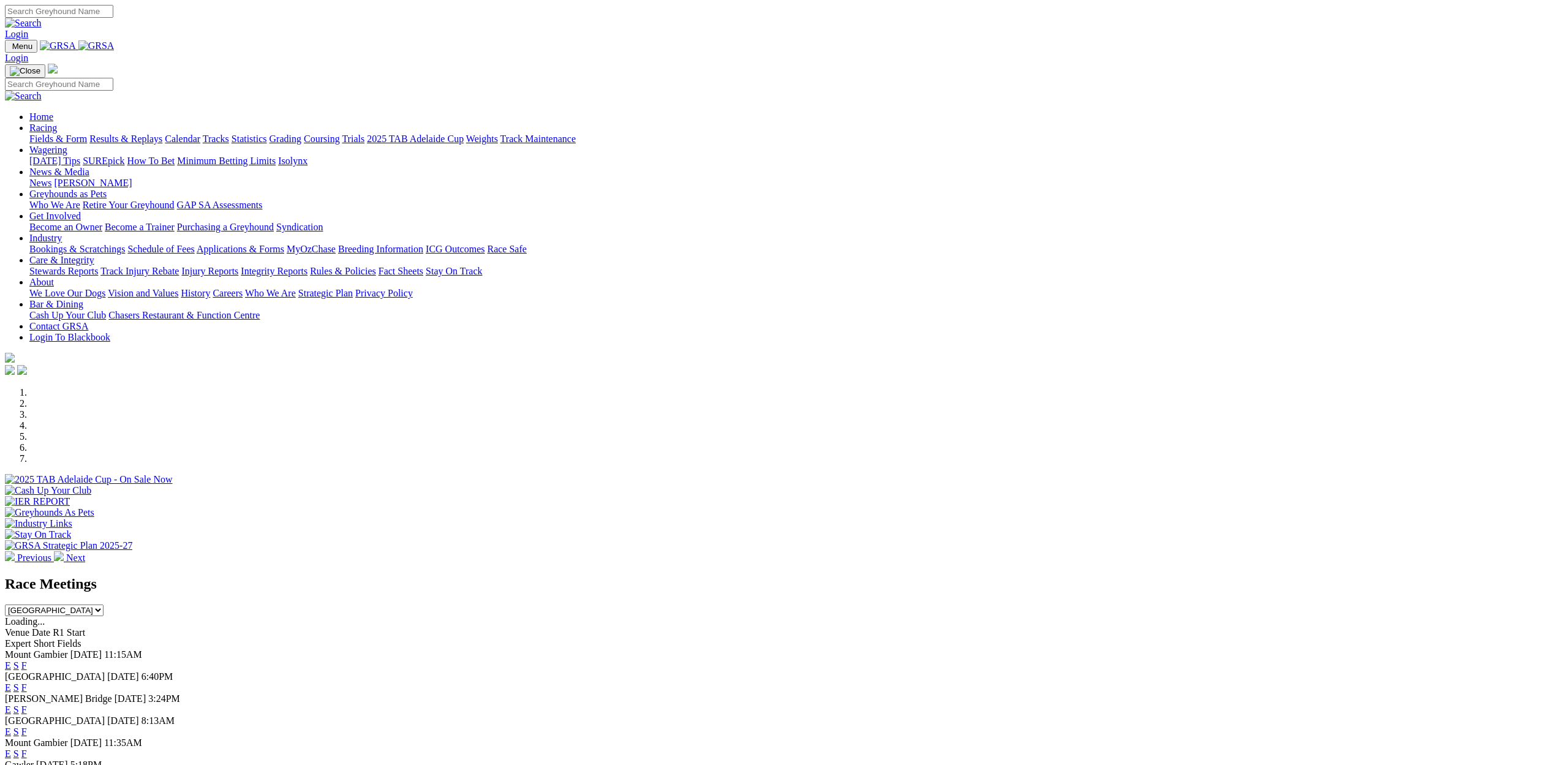 Image resolution: width=1549 pixels, height=765 pixels. What do you see at coordinates (195, 293) in the screenshot?
I see `a: History` at bounding box center [195, 293].